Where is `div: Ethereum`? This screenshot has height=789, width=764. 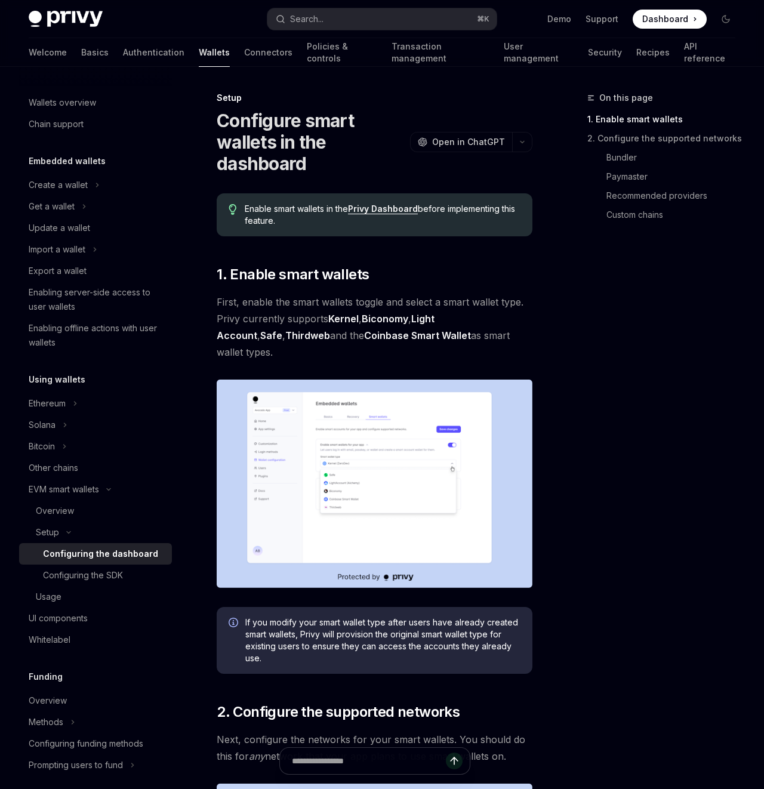 div: Ethereum is located at coordinates (47, 404).